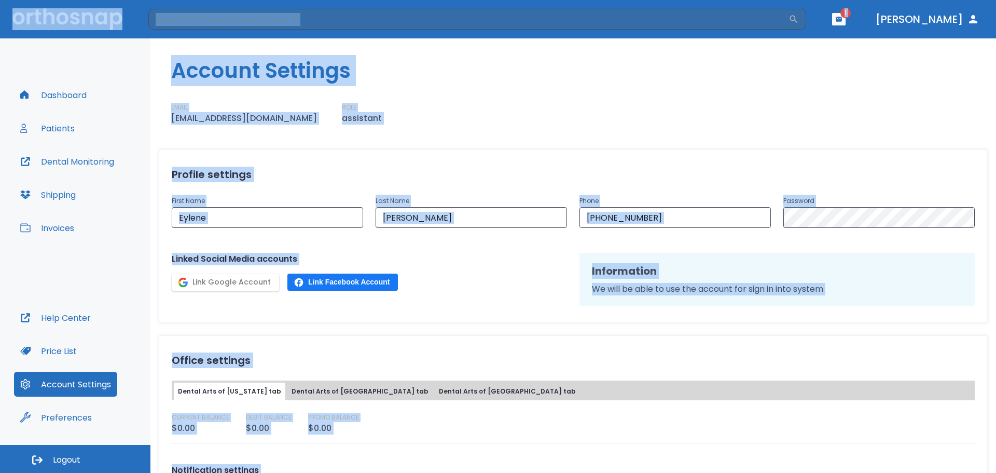 This screenshot has height=473, width=996. Describe the element at coordinates (267, 217) in the screenshot. I see `input: First Name` at that location.